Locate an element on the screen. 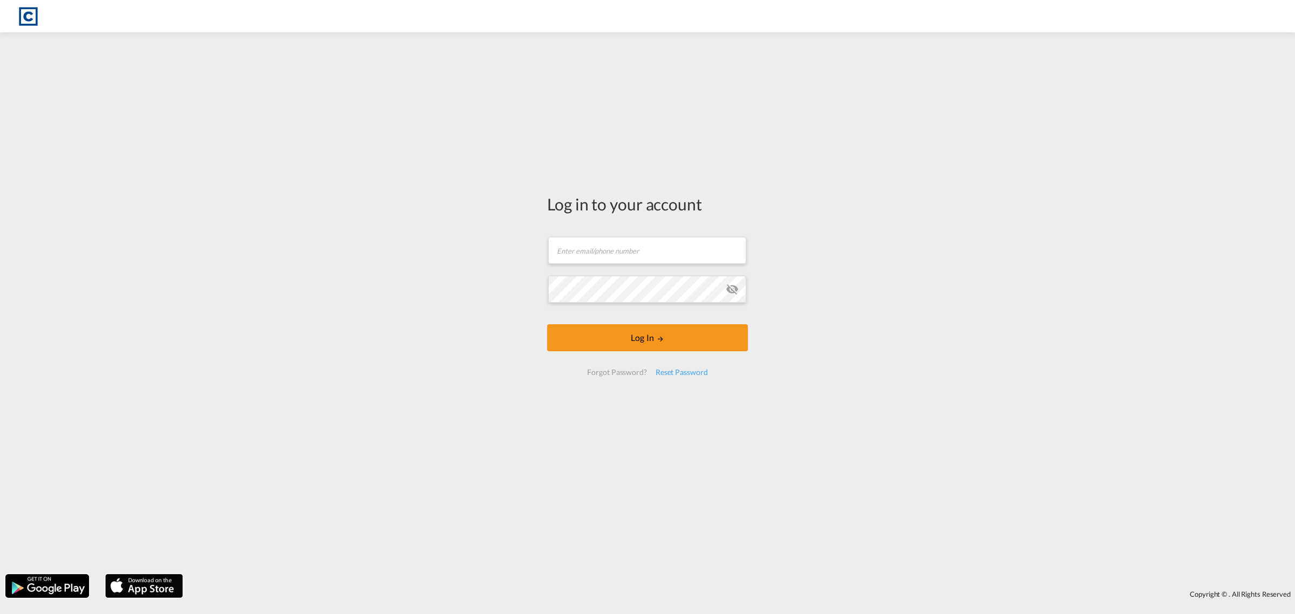 The image size is (1295, 614). div: Forgot Password? is located at coordinates (617, 372).